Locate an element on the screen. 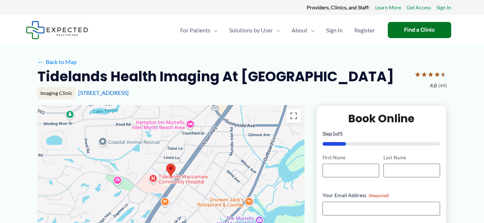 The width and height of the screenshot is (484, 223). span: 1 is located at coordinates (334, 134).